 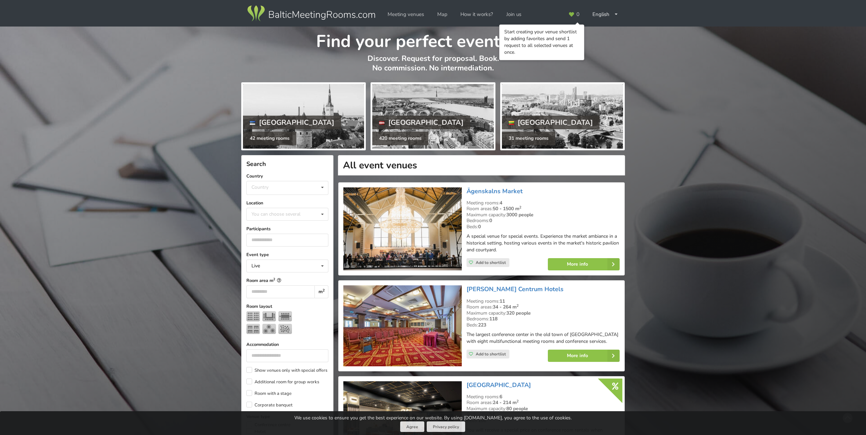 I want to click on label: Event type, so click(x=287, y=255).